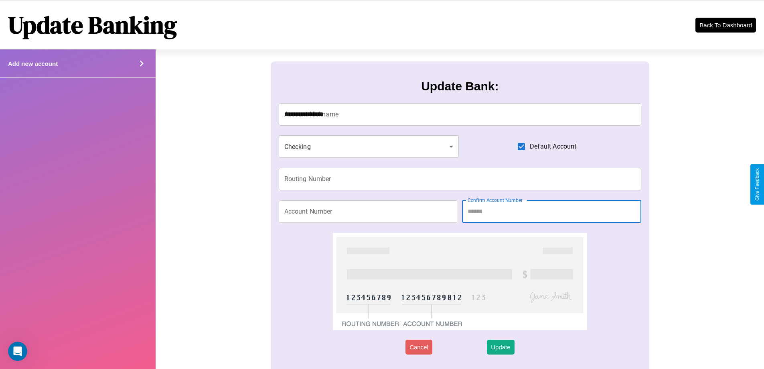 This screenshot has width=764, height=369. What do you see at coordinates (553, 146) in the screenshot?
I see `span: Default Account` at bounding box center [553, 146].